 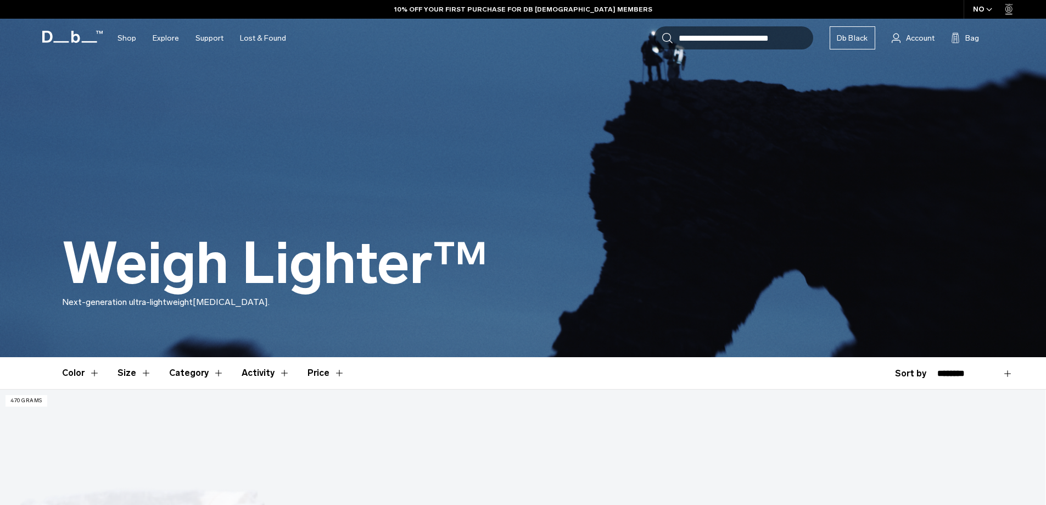 I want to click on a: Lost & Found, so click(x=263, y=38).